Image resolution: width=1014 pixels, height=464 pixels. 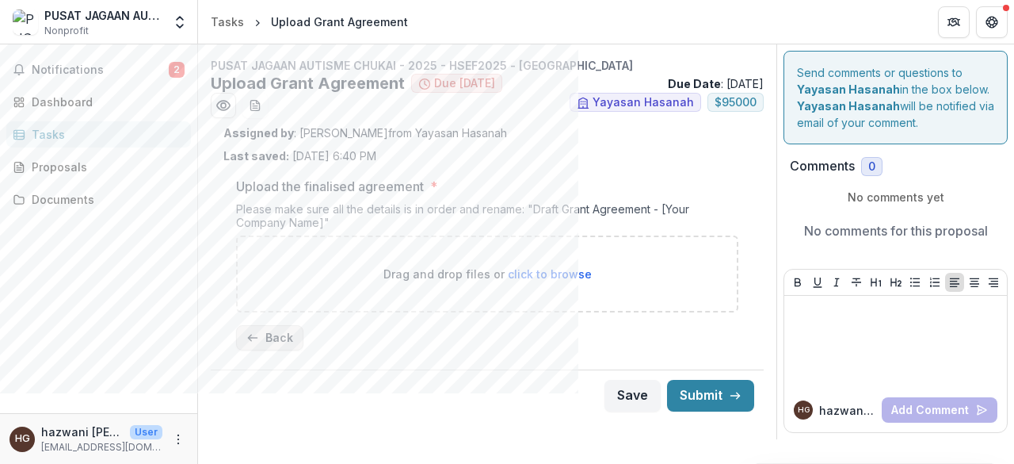 I want to click on div: PUSAT JAGAAN AUTISME CHUKAI, so click(x=103, y=15).